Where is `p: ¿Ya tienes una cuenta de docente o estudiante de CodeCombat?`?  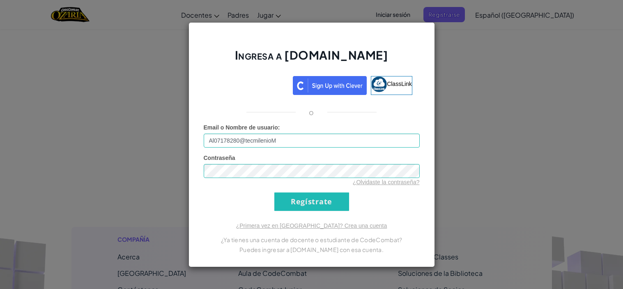
p: ¿Ya tienes una cuenta de docente o estudiante de CodeCombat? is located at coordinates (311, 239).